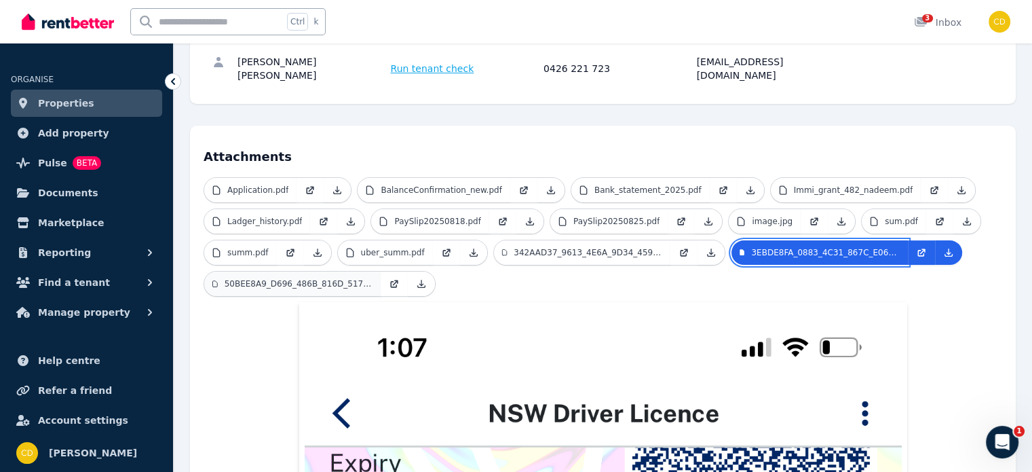 Image resolution: width=1032 pixels, height=472 pixels. What do you see at coordinates (441, 190) in the screenshot?
I see `p: BalanceConfirmation_new.pdf` at bounding box center [441, 190].